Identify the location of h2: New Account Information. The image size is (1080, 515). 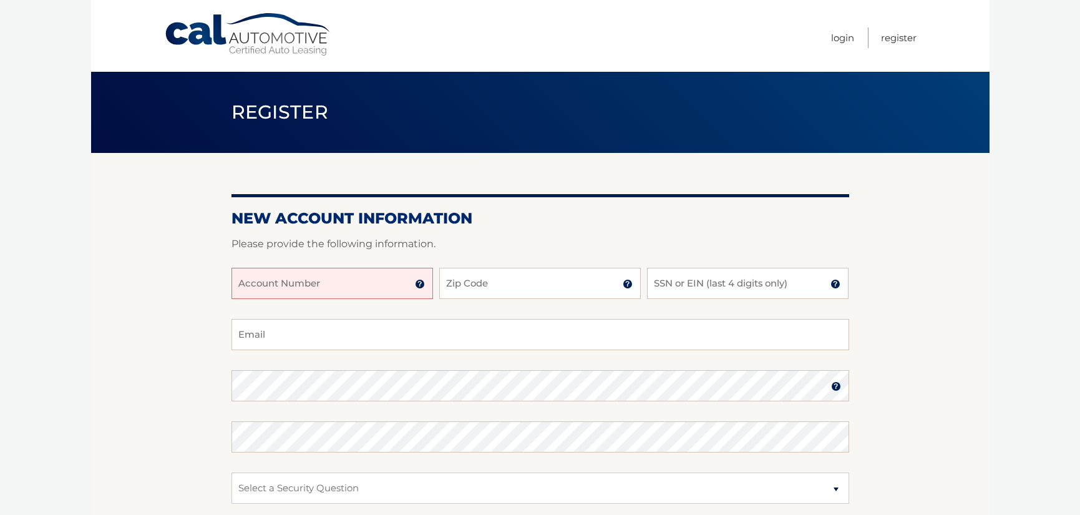
(540, 218).